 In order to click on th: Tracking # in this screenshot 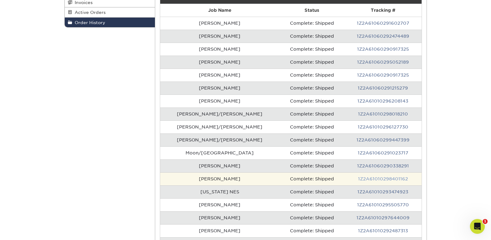, I will do `click(383, 10)`.